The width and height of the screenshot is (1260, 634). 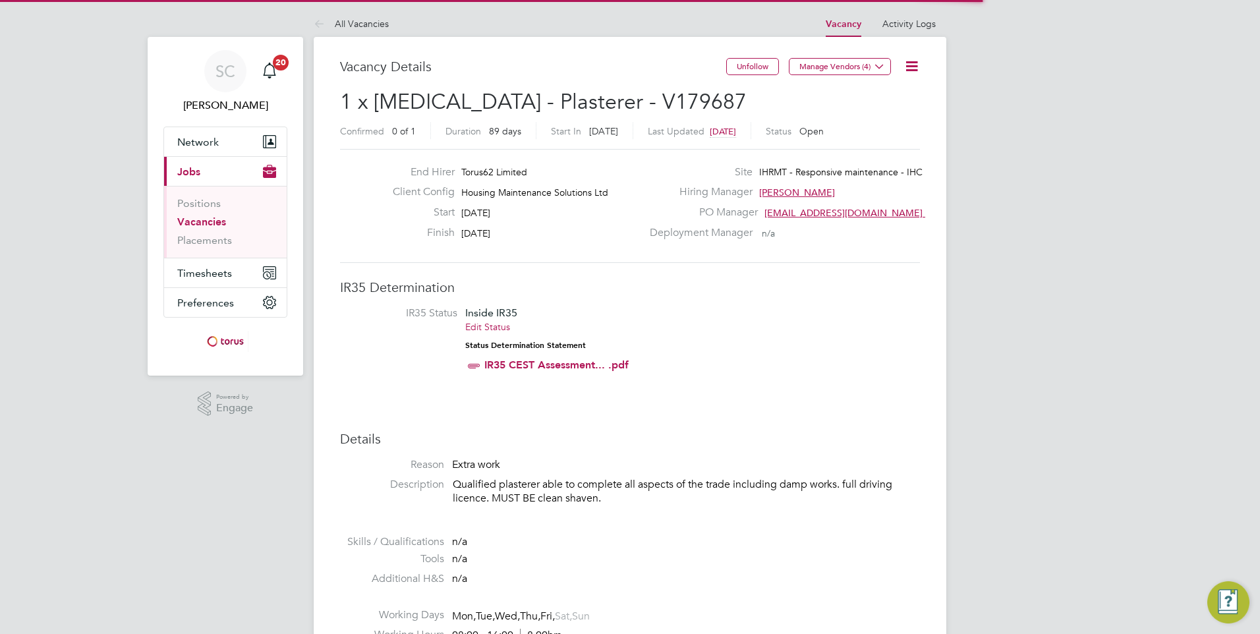 I want to click on a: Go to home page, so click(x=225, y=341).